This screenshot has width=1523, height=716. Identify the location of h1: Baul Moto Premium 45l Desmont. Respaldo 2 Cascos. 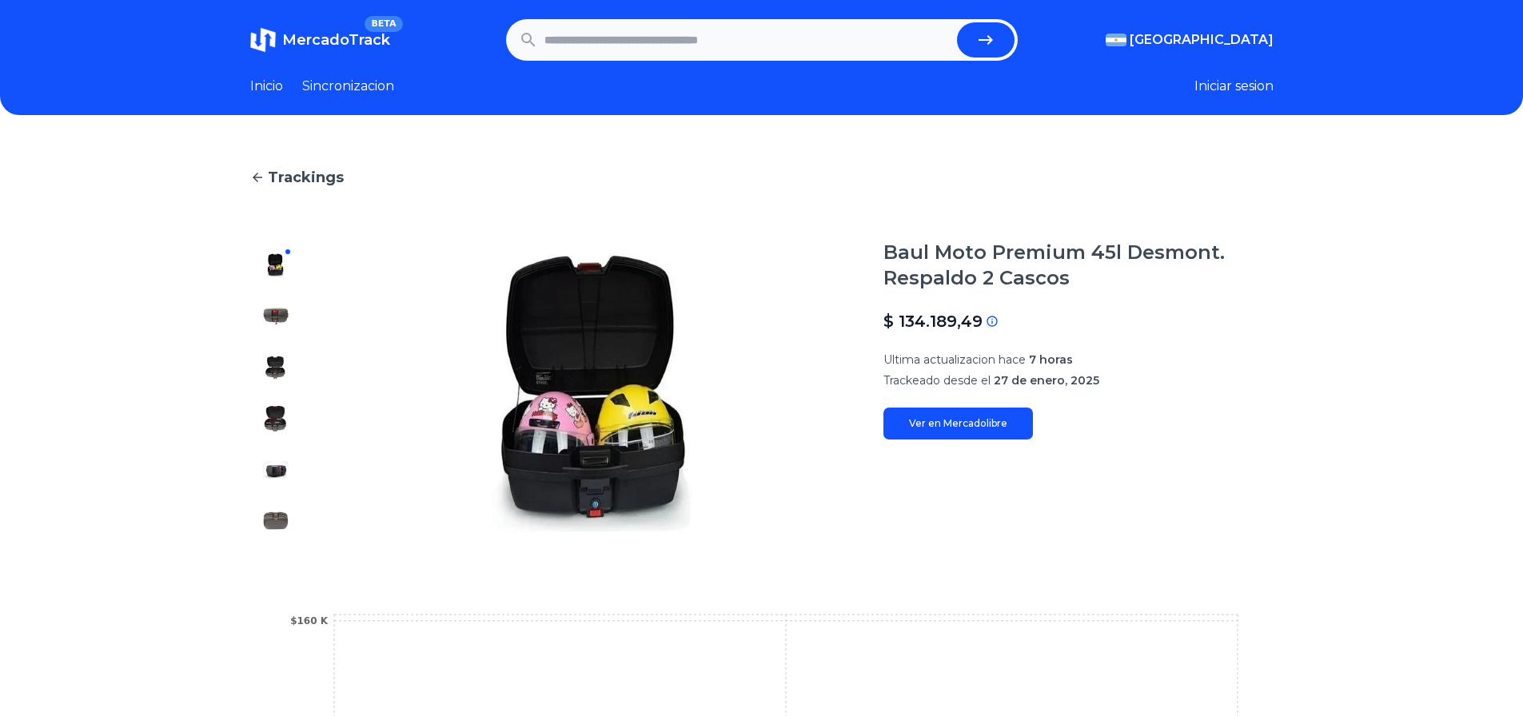
(1078, 265).